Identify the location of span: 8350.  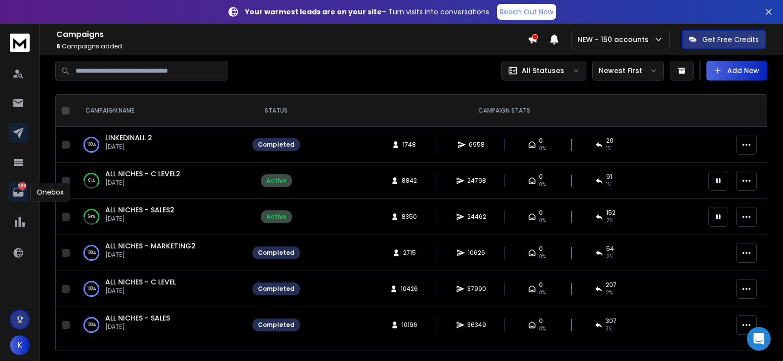
(409, 217).